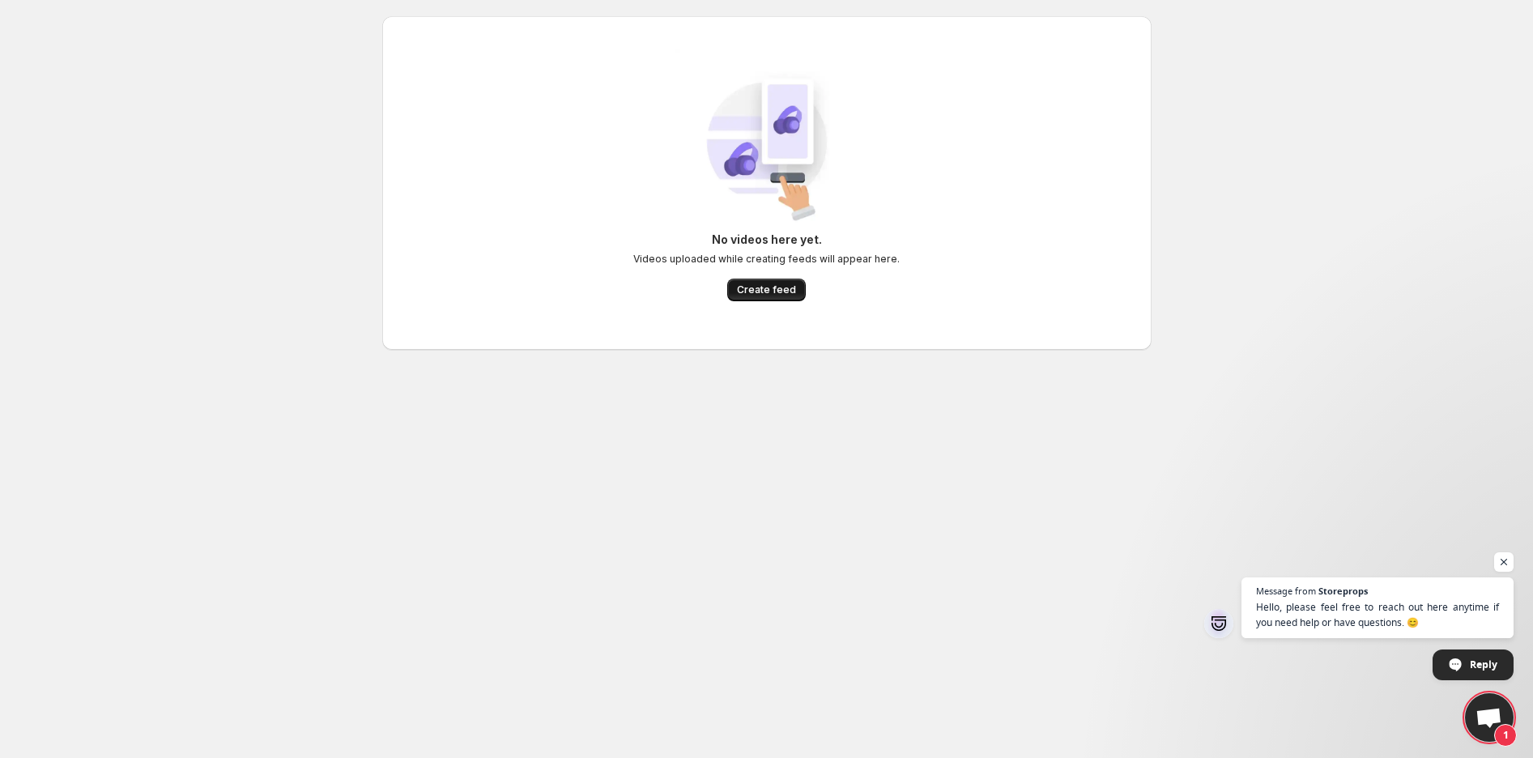 This screenshot has width=1533, height=758. What do you see at coordinates (766, 290) in the screenshot?
I see `button: Create feed` at bounding box center [766, 290].